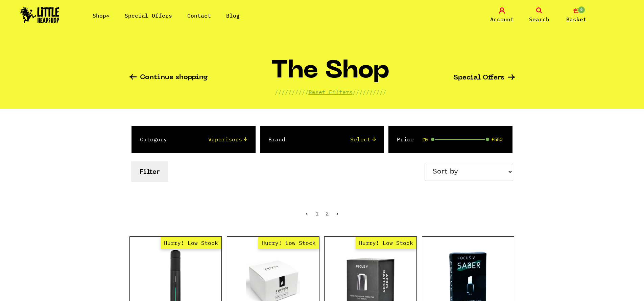  Describe the element at coordinates (425, 140) in the screenshot. I see `span: £0` at that location.